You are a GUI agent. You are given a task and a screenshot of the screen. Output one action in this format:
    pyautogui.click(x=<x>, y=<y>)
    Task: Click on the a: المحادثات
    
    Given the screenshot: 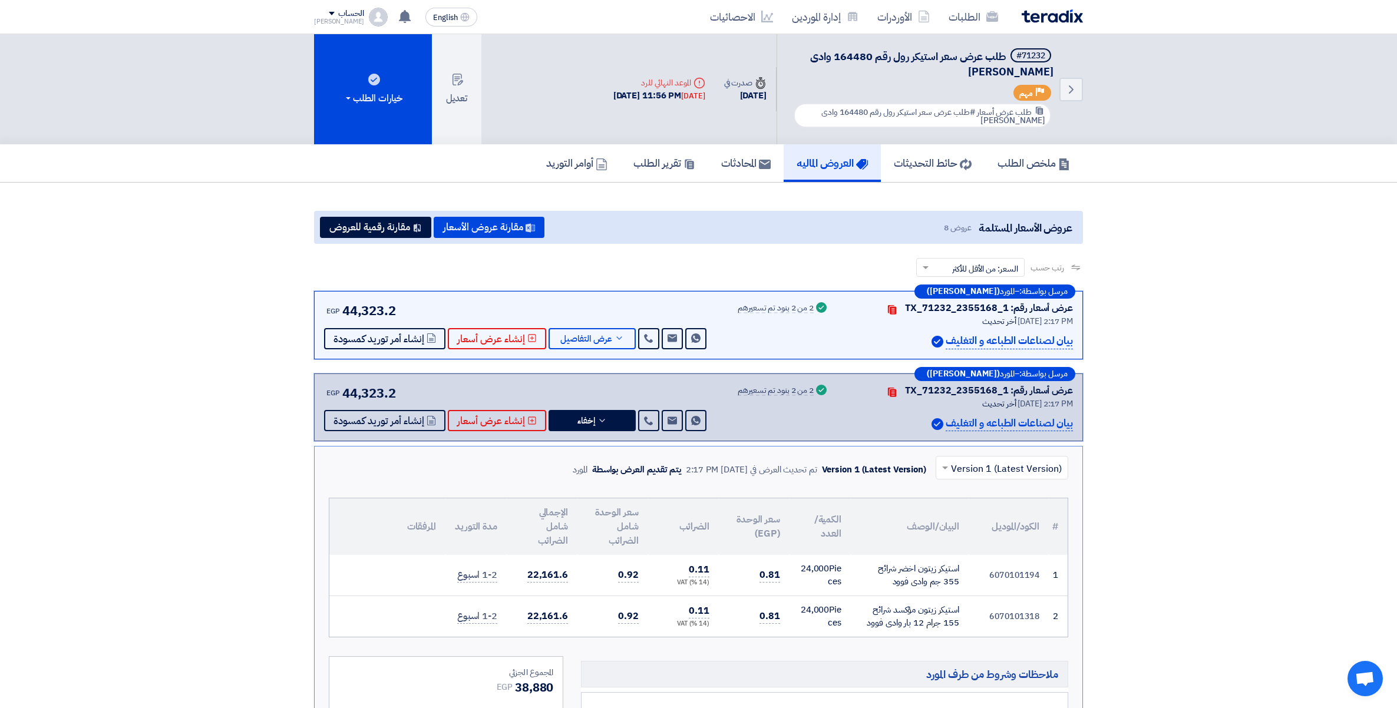 What is the action you would take?
    pyautogui.click(x=746, y=163)
    